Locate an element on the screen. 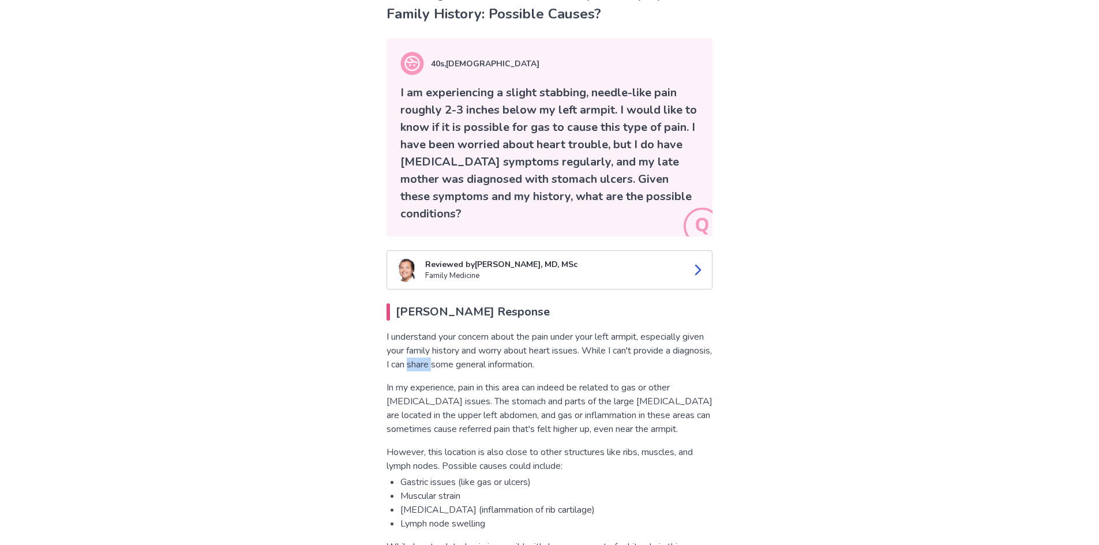  img: Kenji Taylor is located at coordinates (406, 270).